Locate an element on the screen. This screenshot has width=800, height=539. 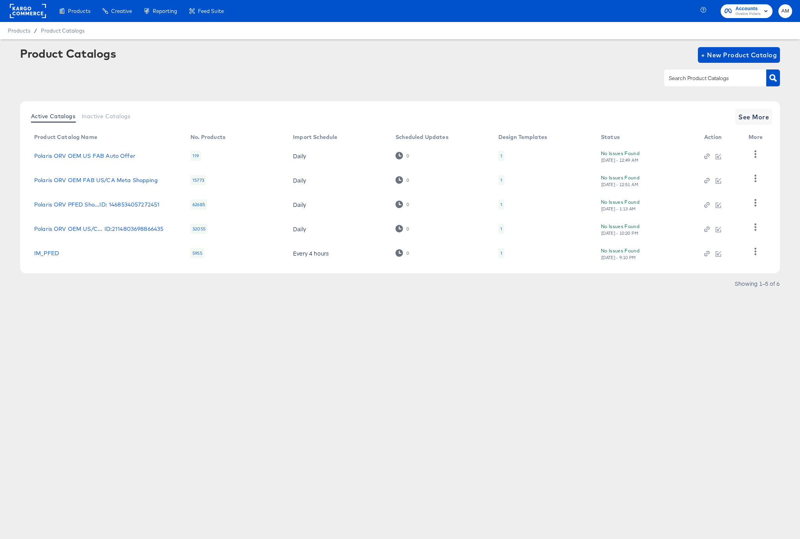
span: Product Catalogs is located at coordinates (62, 31).